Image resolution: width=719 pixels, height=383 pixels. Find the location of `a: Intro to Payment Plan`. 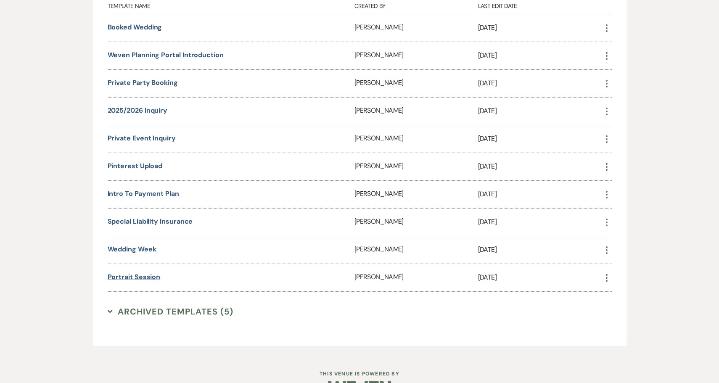

a: Intro to Payment Plan is located at coordinates (143, 193).